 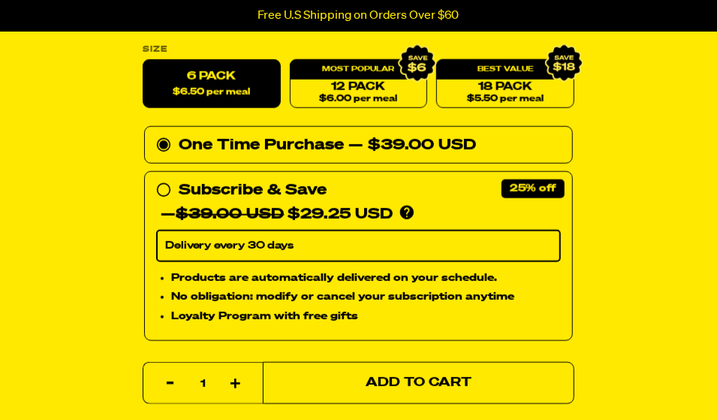 I want to click on select: Subscribe & Save —$39.00 USD$29.25 USD Products are automatically delivered on your schedule. No ..., so click(x=358, y=246).